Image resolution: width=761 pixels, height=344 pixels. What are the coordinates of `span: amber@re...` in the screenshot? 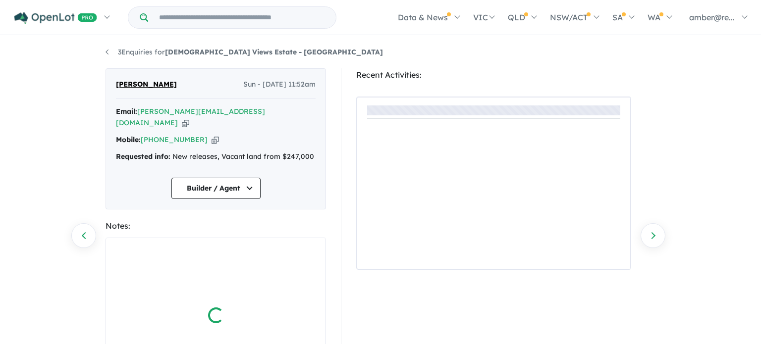 It's located at (712, 17).